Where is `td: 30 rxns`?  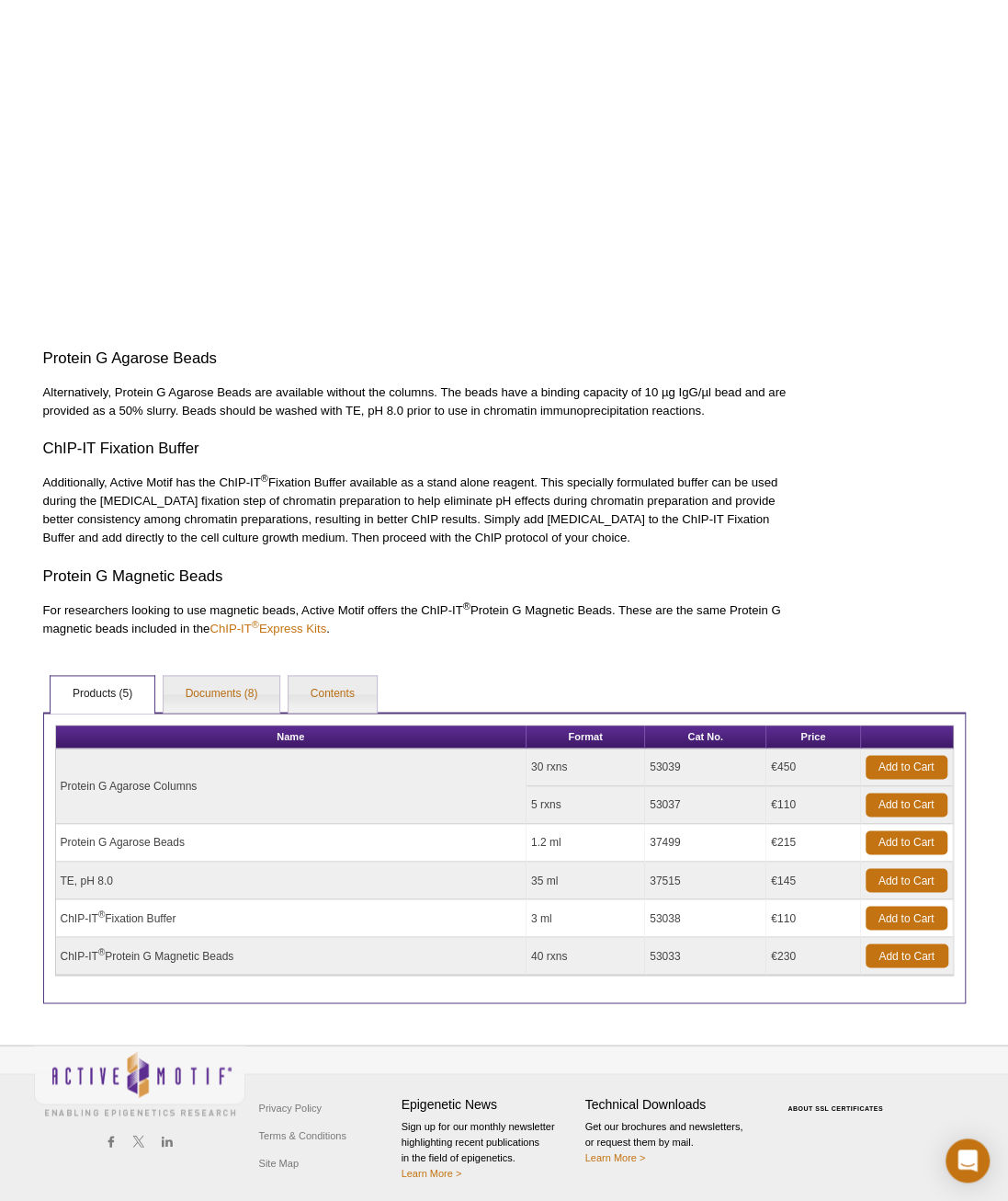
td: 30 rxns is located at coordinates (586, 766).